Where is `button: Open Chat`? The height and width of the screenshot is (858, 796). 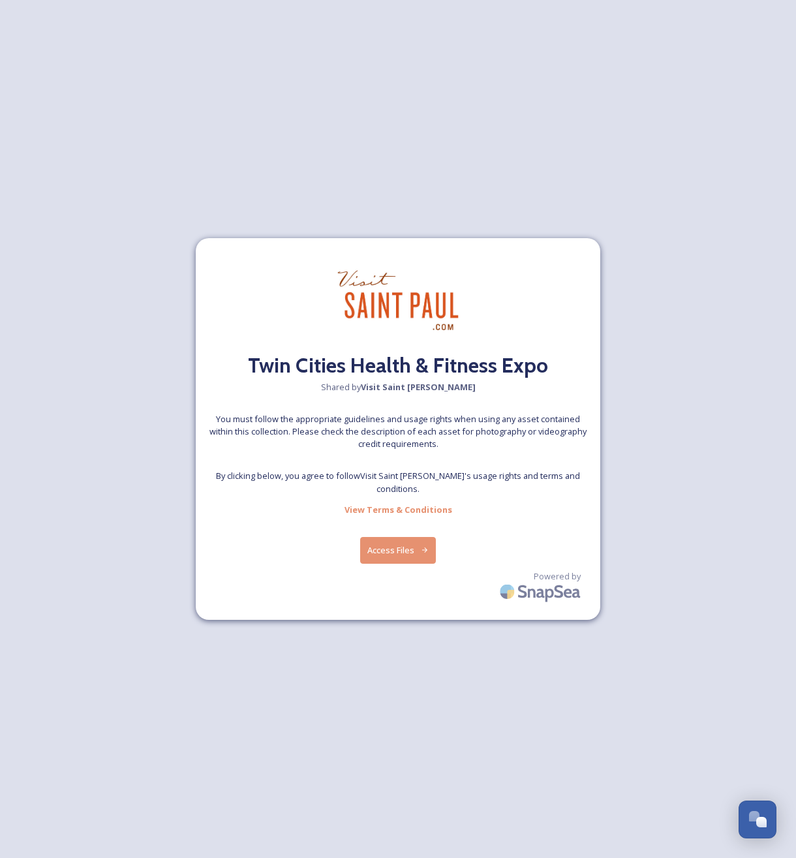
button: Open Chat is located at coordinates (758, 820).